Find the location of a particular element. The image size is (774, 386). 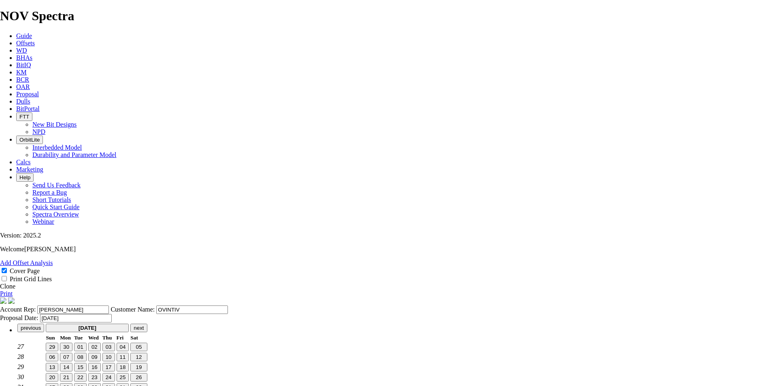

button: 12 is located at coordinates (138, 357).